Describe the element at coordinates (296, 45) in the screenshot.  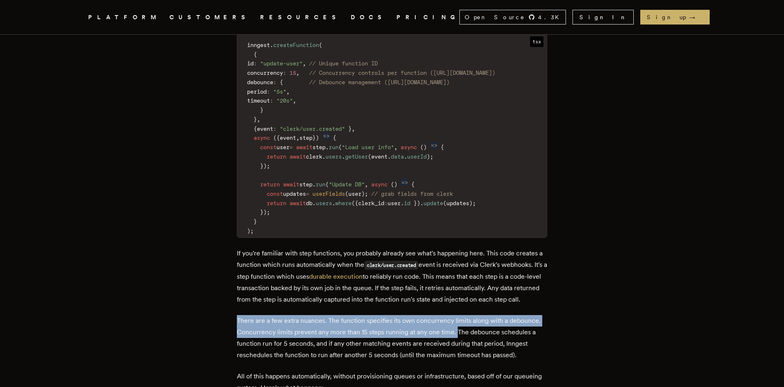
I see `span: createFunction` at that location.